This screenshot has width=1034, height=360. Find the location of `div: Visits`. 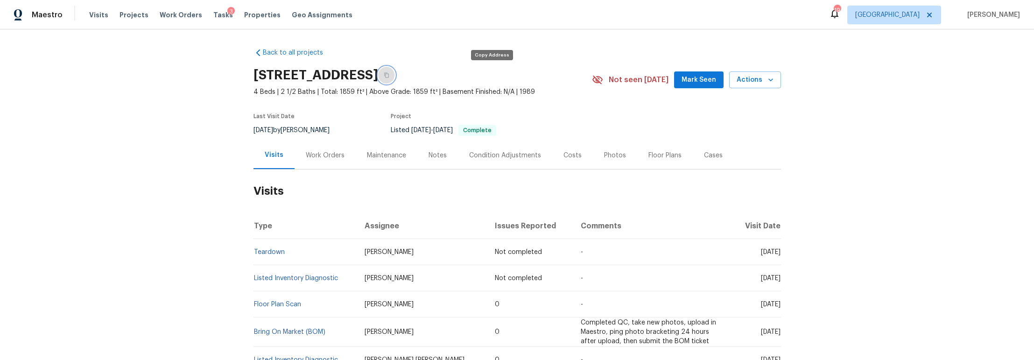

div: Visits is located at coordinates (274, 155).